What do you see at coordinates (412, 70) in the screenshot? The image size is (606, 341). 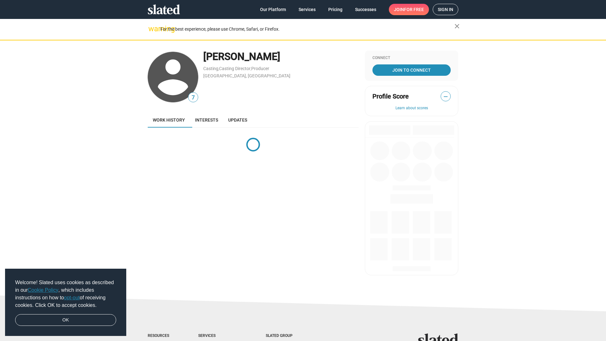 I see `span: Join To Connect` at bounding box center [412, 70].